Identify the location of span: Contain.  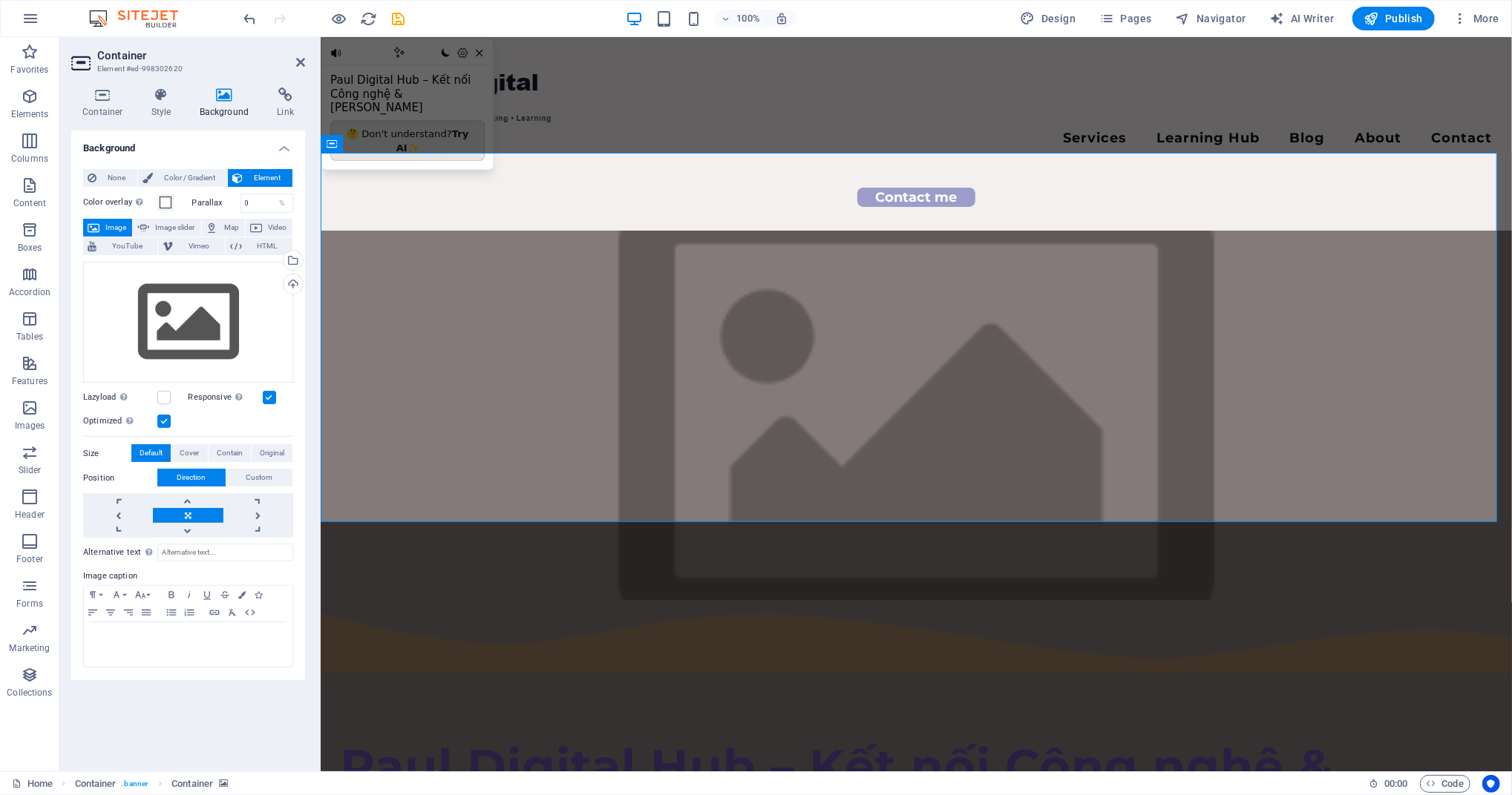
(230, 453).